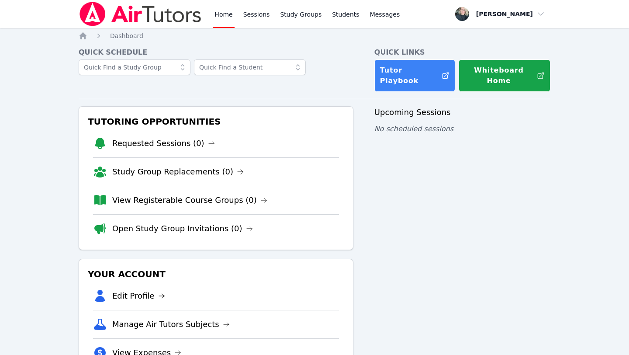 This screenshot has width=629, height=355. I want to click on span: Dashboard, so click(127, 36).